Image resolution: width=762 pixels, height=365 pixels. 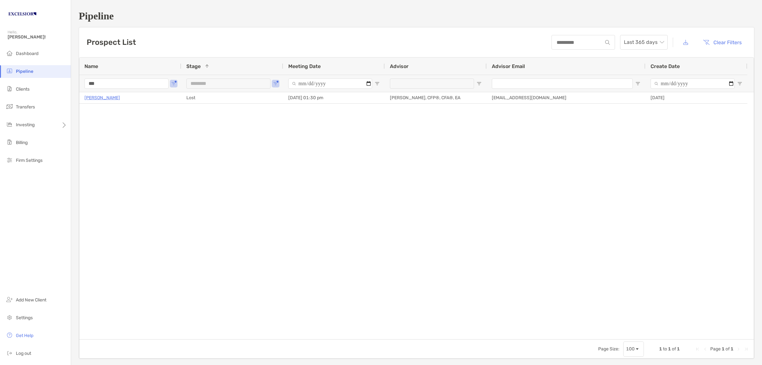 I want to click on img: settings icon, so click(x=10, y=317).